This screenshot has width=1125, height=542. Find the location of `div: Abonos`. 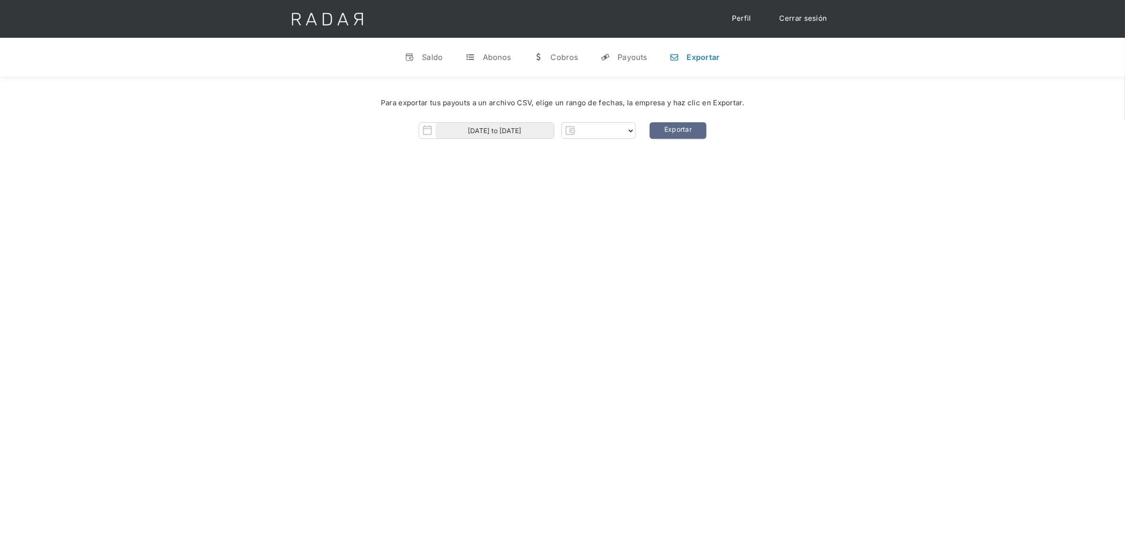

div: Abonos is located at coordinates (497, 57).